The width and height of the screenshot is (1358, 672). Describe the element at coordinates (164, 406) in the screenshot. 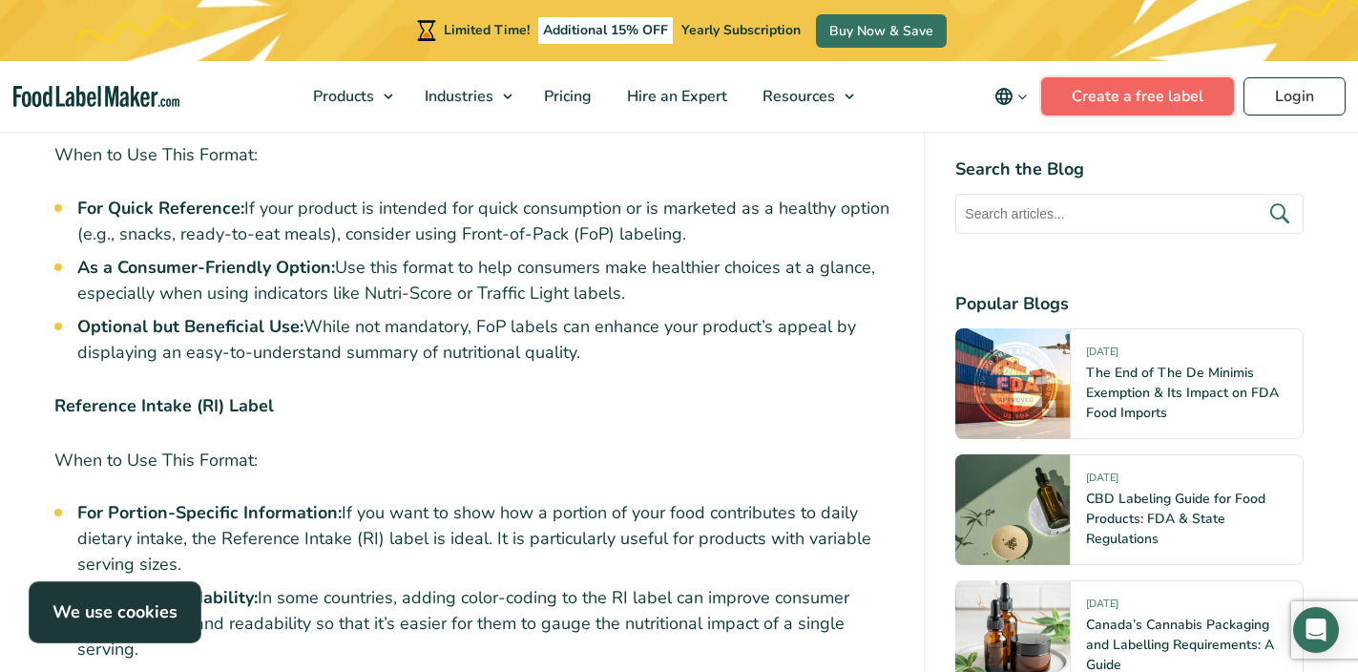

I see `strong: Reference Intake (RI) Label` at that location.